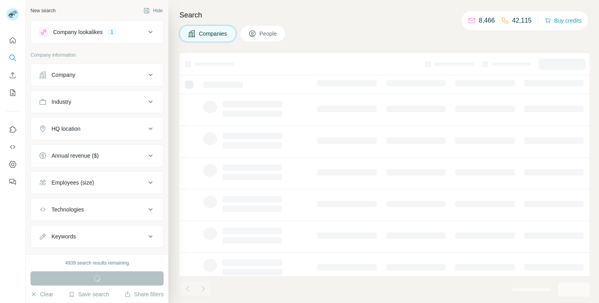 The width and height of the screenshot is (599, 303). I want to click on p: 42,115, so click(522, 21).